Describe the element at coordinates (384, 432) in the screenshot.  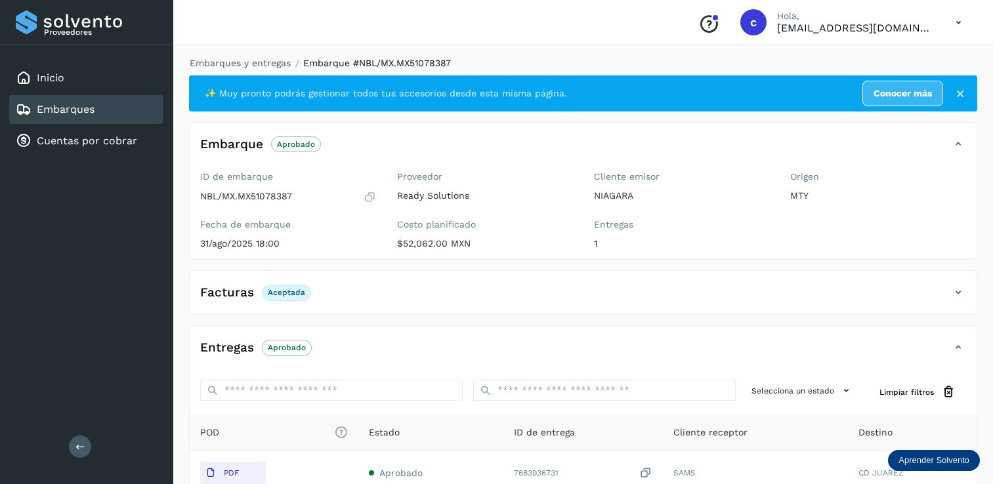
I see `span: Estado` at that location.